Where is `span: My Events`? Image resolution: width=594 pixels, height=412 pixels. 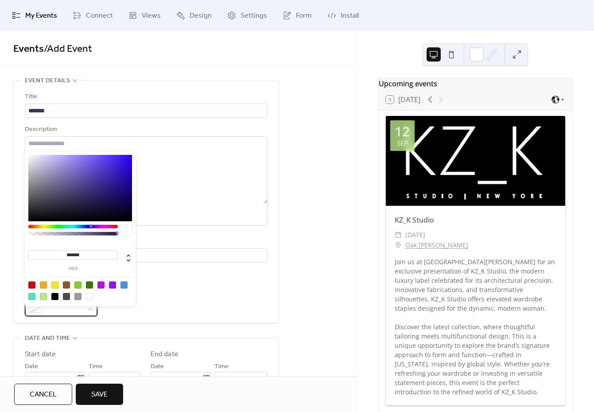 span: My Events is located at coordinates (41, 16).